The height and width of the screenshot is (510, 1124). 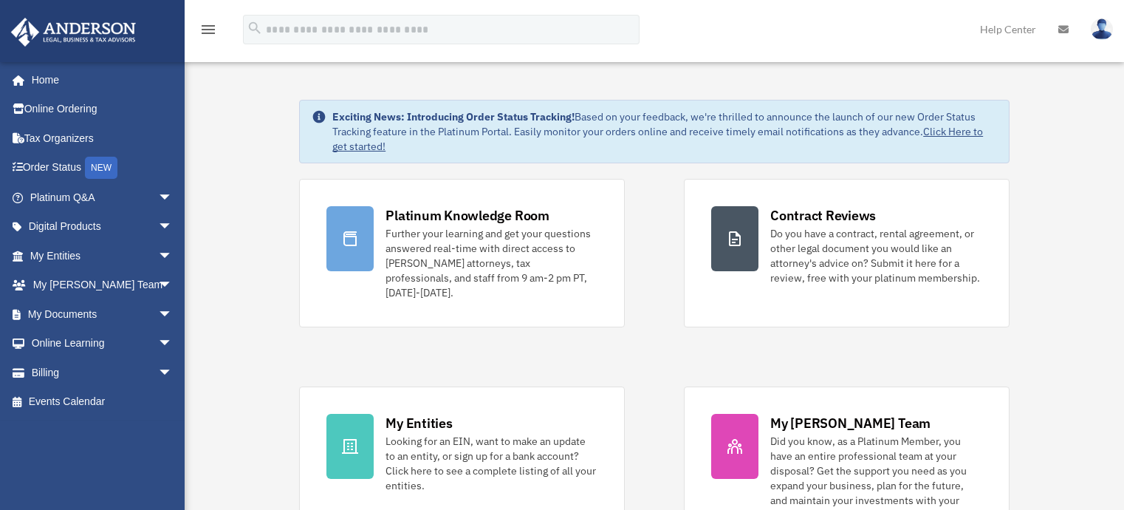 I want to click on a: Billingarrow_drop_down, so click(x=103, y=372).